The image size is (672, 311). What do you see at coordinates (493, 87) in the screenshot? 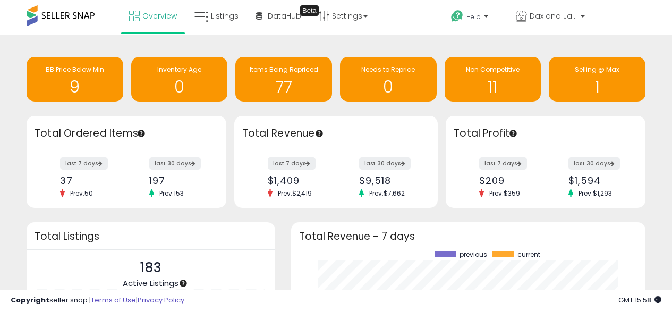
I see `h1: 11` at bounding box center [493, 87].